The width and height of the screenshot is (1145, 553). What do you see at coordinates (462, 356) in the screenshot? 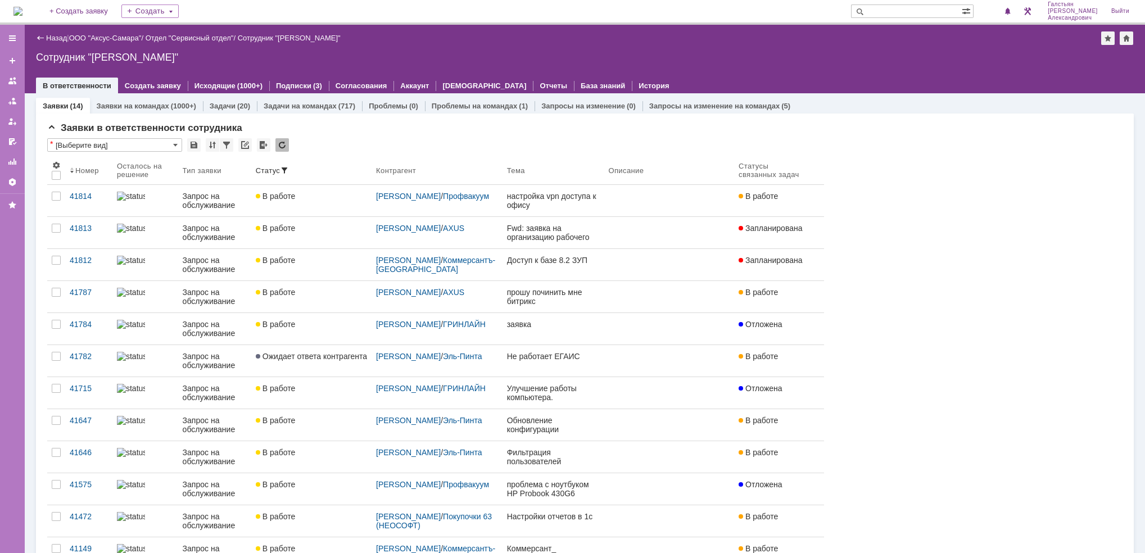
I see `a: Эль-Пинта` at bounding box center [462, 356].